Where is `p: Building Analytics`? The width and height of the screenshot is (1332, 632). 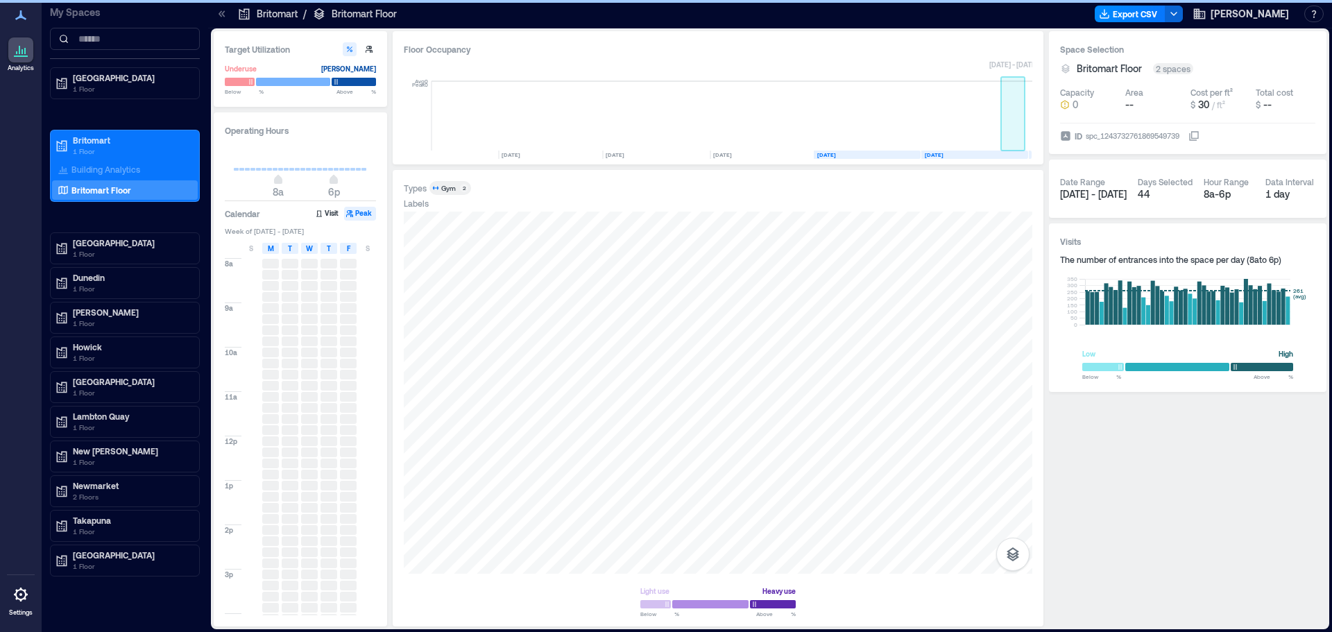 p: Building Analytics is located at coordinates (105, 169).